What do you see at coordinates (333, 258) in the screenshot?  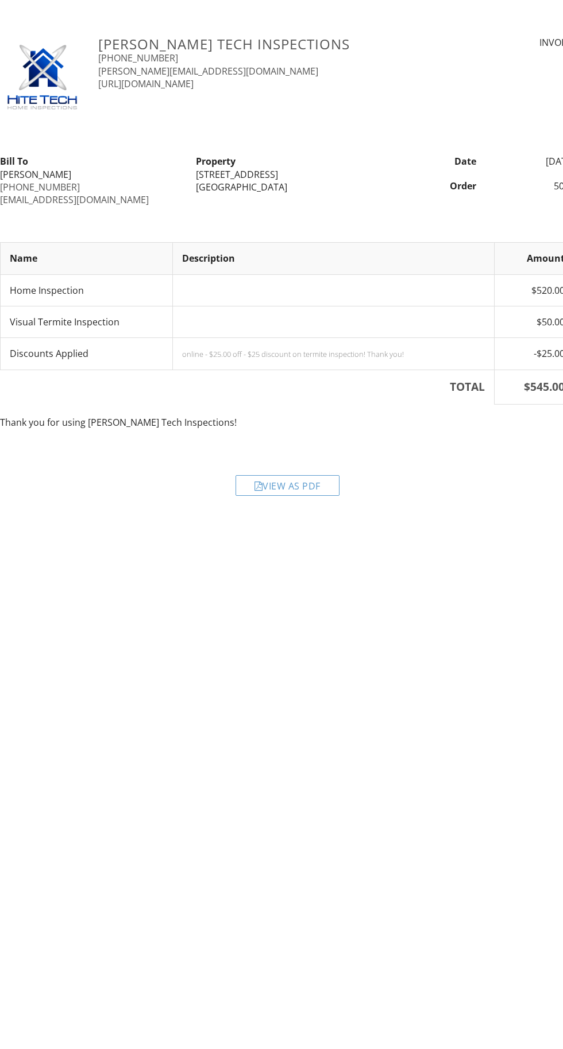 I see `th: Description` at bounding box center [333, 258].